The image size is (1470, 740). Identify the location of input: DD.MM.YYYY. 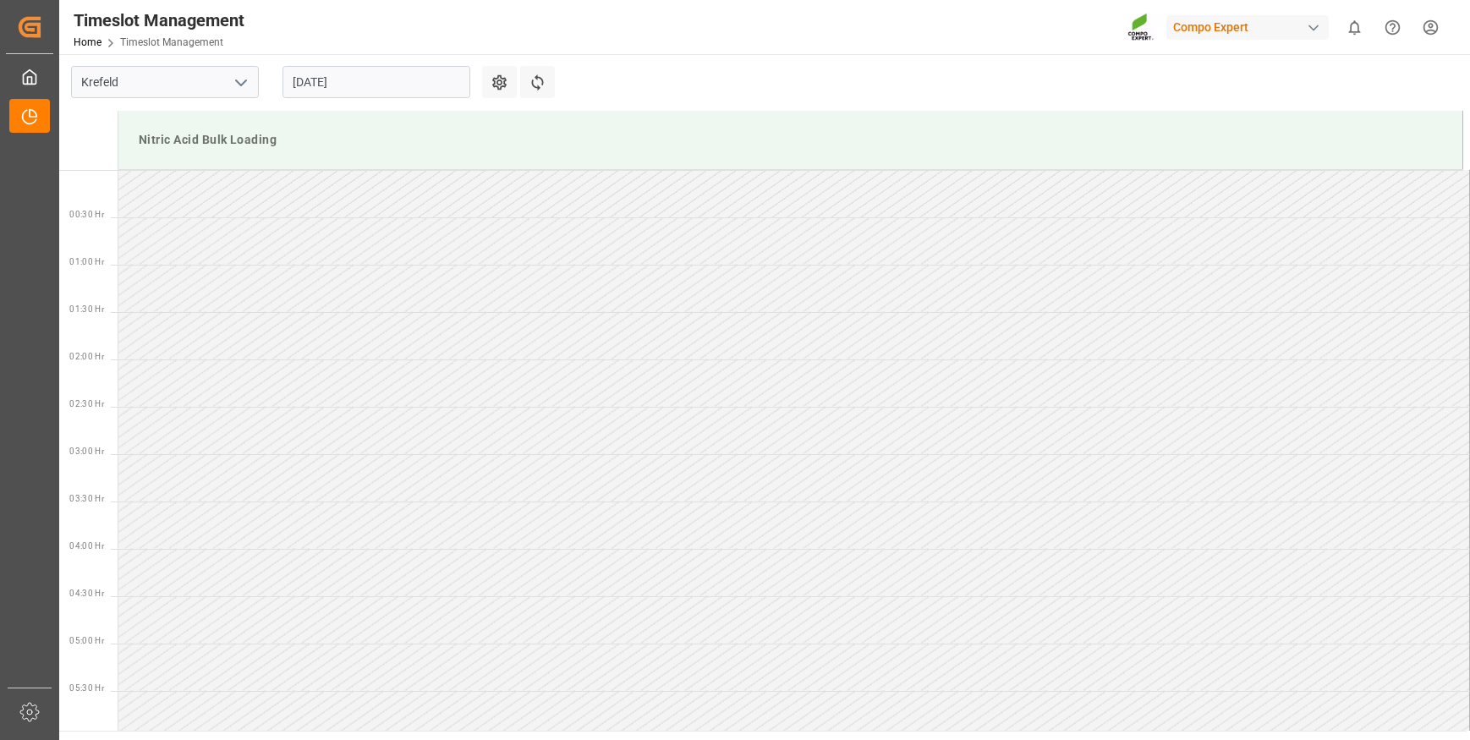
(376, 82).